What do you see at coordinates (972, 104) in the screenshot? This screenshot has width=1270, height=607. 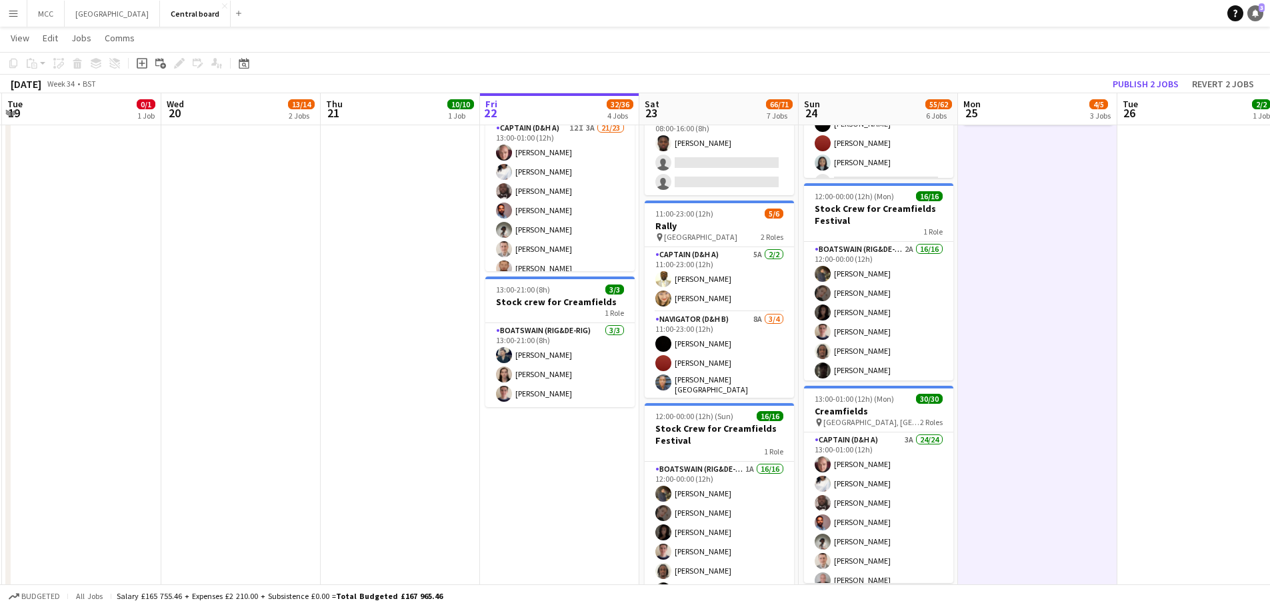 I see `span: Mon` at bounding box center [972, 104].